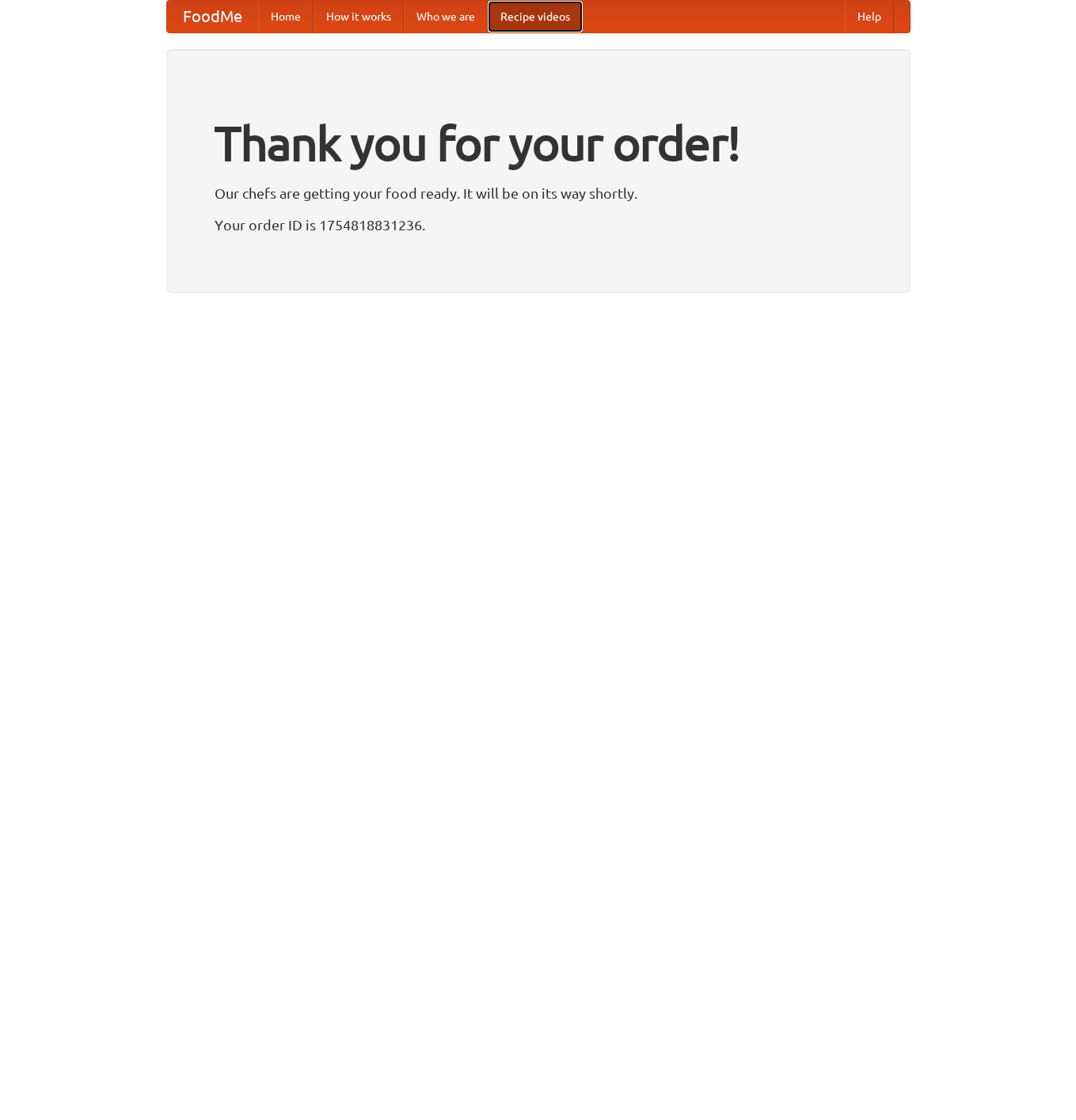 The image size is (1076, 1120). Describe the element at coordinates (870, 17) in the screenshot. I see `a: Help` at that location.